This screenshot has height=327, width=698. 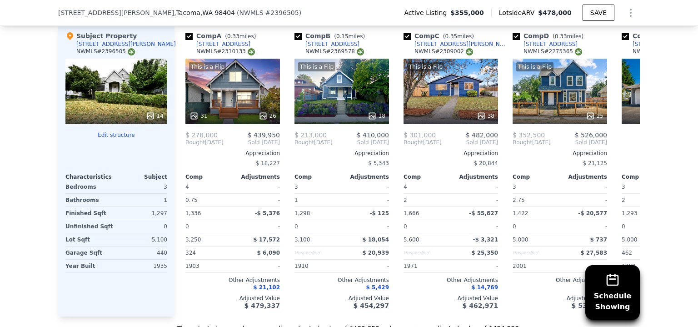 I want to click on button: ScheduleShowing, so click(x=613, y=292).